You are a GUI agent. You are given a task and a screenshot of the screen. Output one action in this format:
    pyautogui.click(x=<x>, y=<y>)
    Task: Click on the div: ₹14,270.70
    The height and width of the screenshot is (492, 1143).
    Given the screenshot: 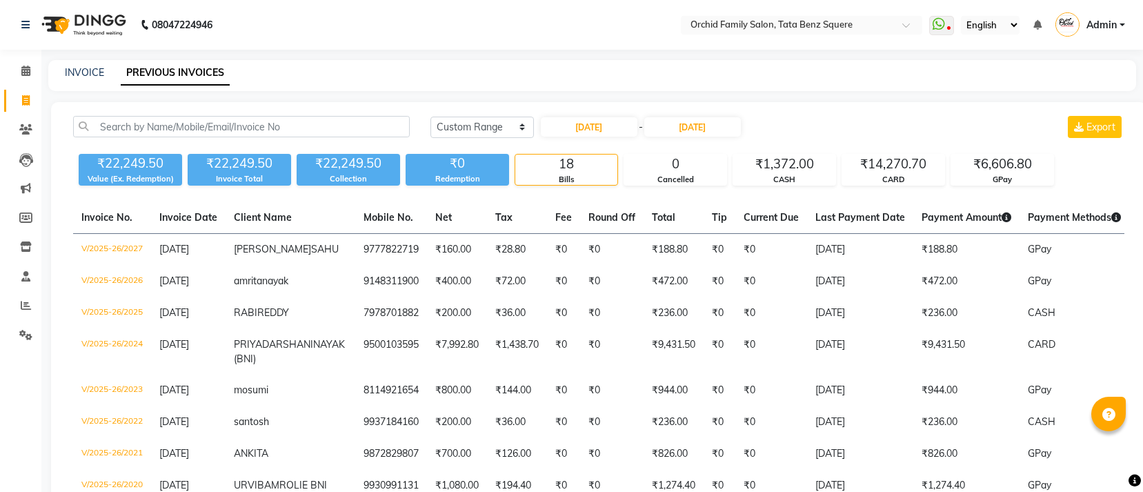 What is the action you would take?
    pyautogui.click(x=894, y=164)
    